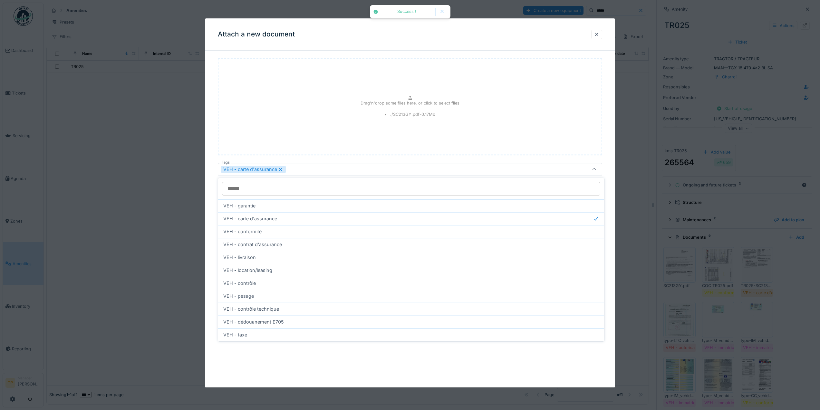 This screenshot has height=410, width=820. Describe the element at coordinates (410, 103) in the screenshot. I see `p: Drag'n'drop some files here, or click to select files` at that location.